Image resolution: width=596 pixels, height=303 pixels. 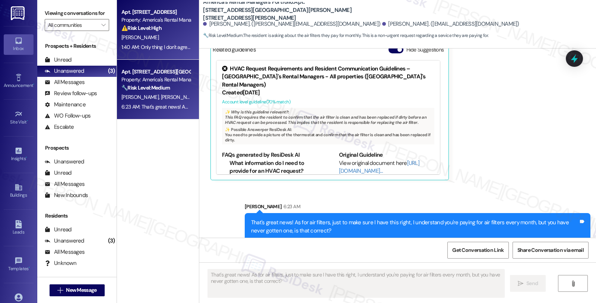 I want to click on div: WO Follow-ups, so click(x=67, y=115).